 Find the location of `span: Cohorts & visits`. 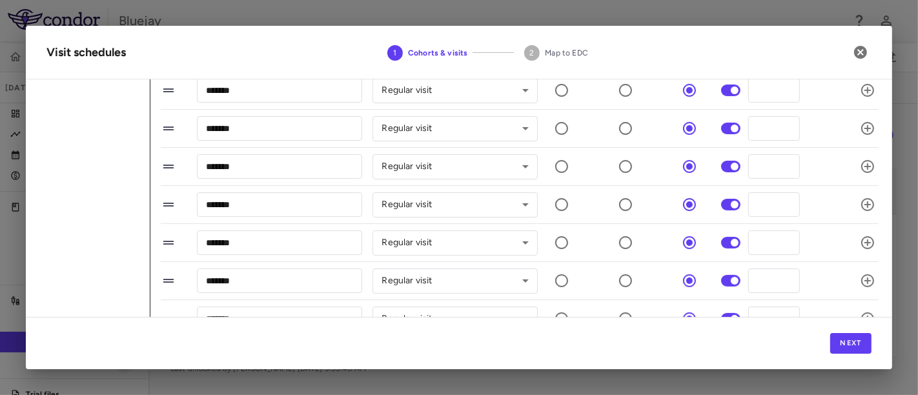

span: Cohorts & visits is located at coordinates (438, 53).